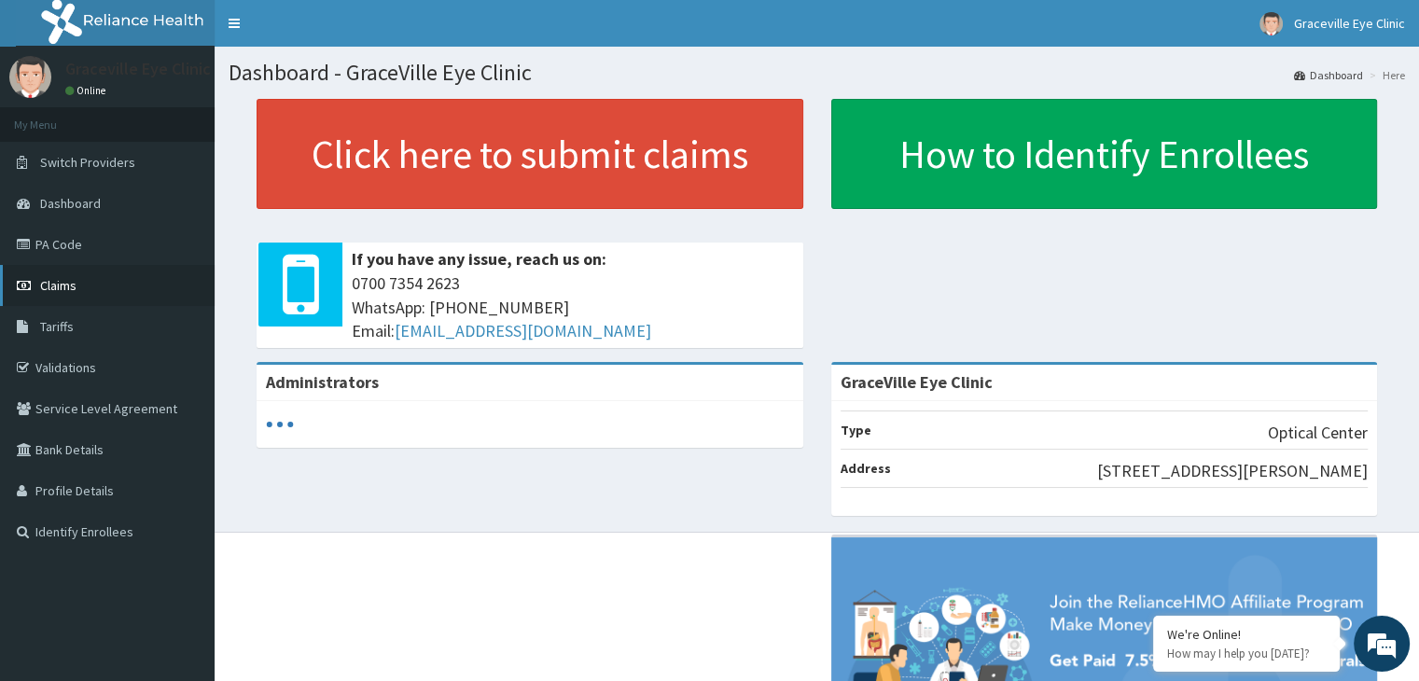  Describe the element at coordinates (916, 381) in the screenshot. I see `strong: GraceVille Eye Clinic` at that location.